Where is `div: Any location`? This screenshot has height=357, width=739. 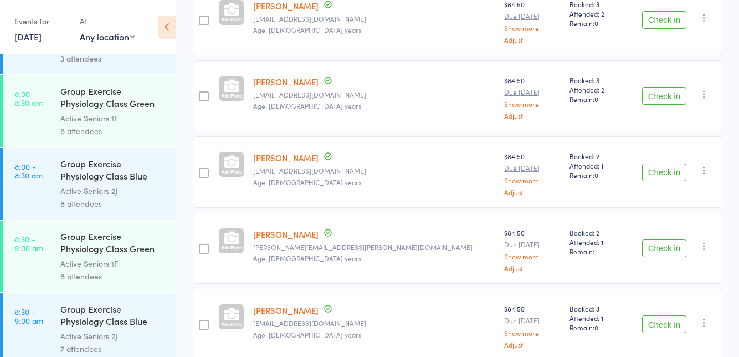
div: Any location is located at coordinates (107, 37).